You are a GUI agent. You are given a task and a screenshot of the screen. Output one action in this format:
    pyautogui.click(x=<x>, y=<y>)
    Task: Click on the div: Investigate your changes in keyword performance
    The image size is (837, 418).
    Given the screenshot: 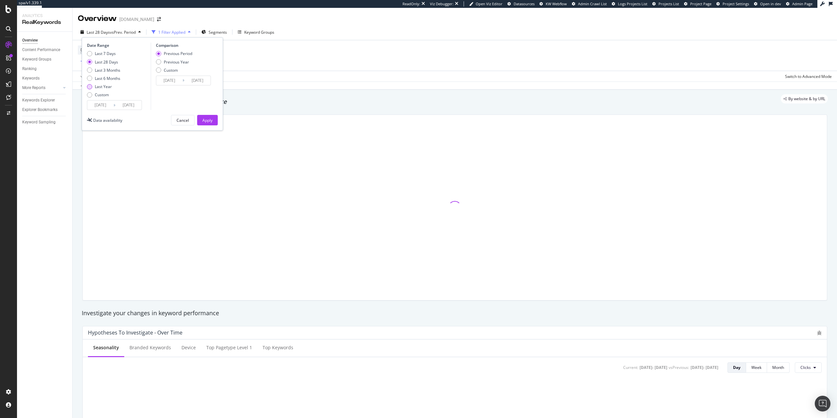 What is the action you would take?
    pyautogui.click(x=455, y=313)
    